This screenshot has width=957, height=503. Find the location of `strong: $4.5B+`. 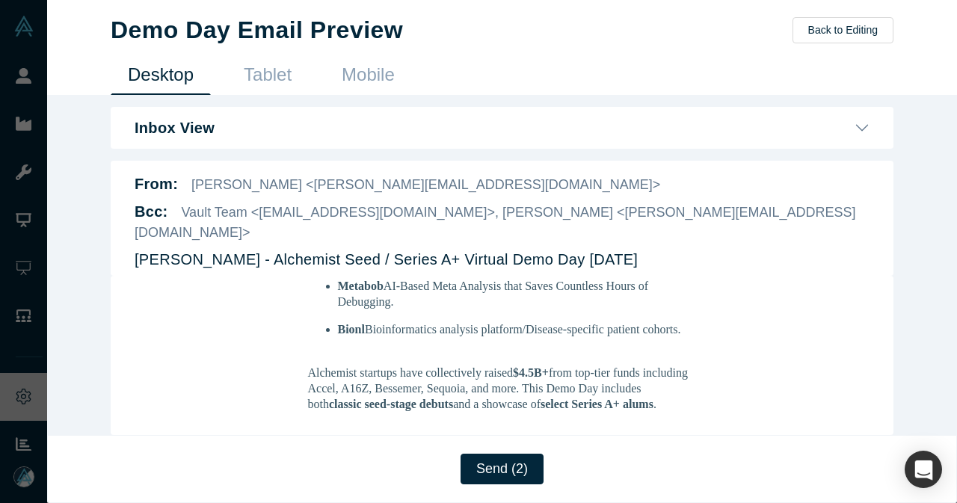

strong: $4.5B+ is located at coordinates (396, 96).